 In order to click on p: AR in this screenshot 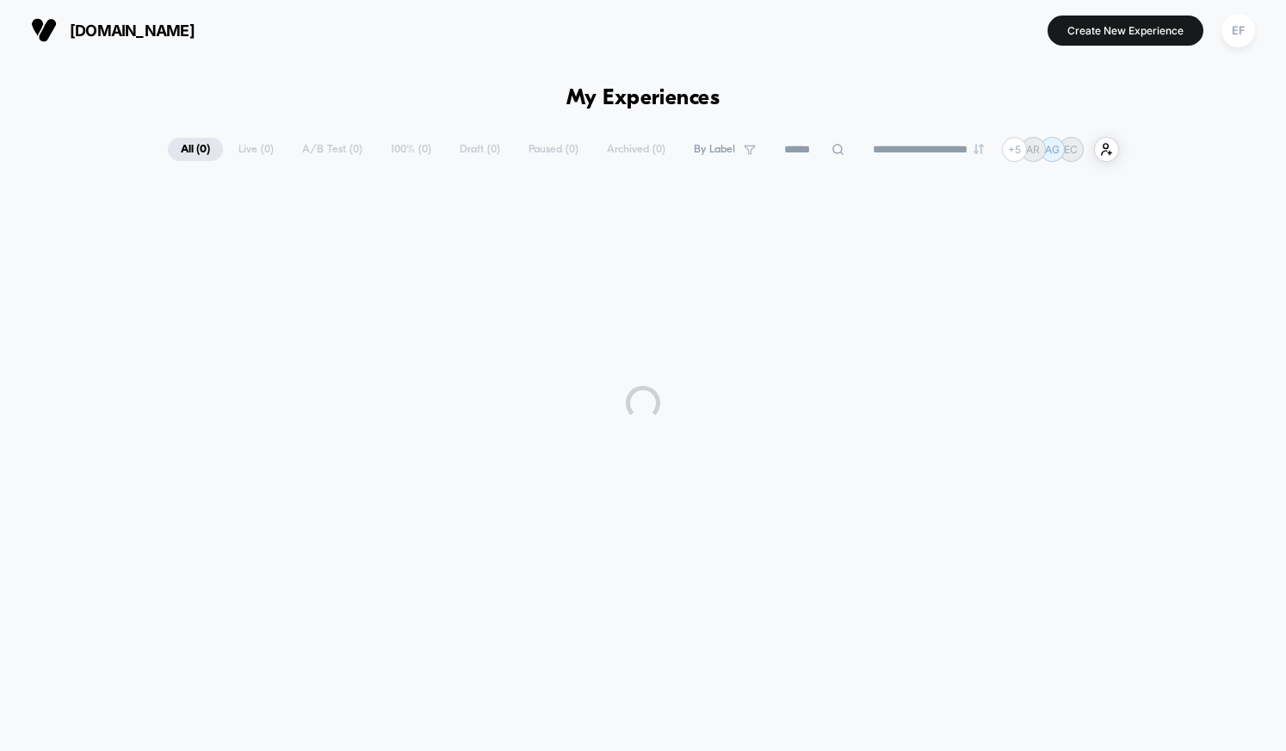, I will do `click(1033, 149)`.